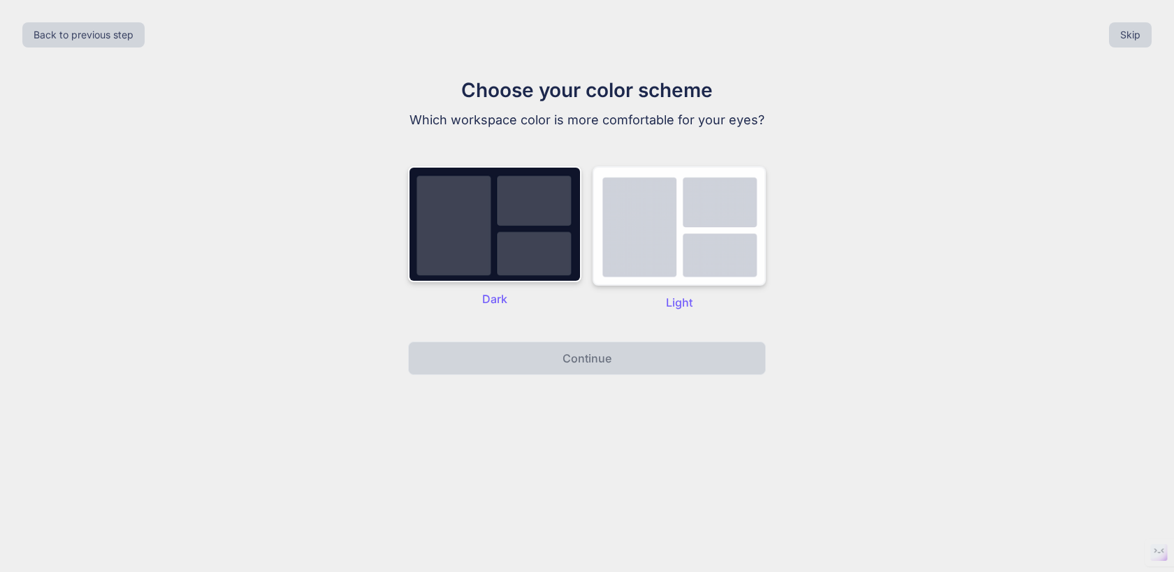 Image resolution: width=1174 pixels, height=572 pixels. I want to click on p: Which workspace color is more comfortable for your eyes?, so click(587, 120).